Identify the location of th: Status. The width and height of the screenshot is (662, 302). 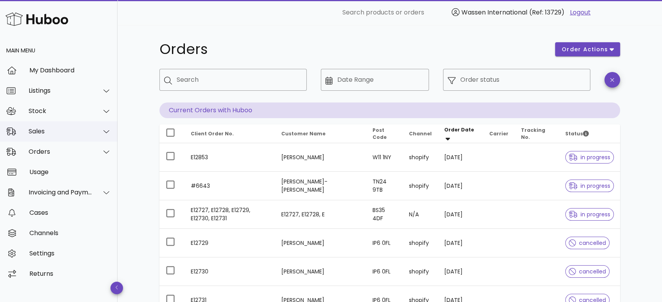
(589, 134).